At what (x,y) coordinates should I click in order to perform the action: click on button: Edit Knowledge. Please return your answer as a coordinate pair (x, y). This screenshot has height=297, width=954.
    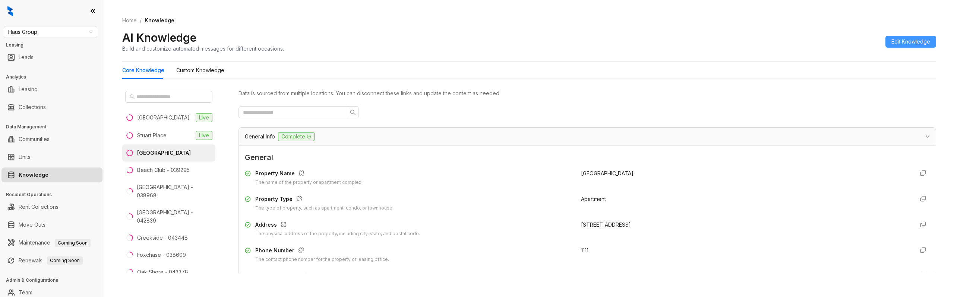
    Looking at the image, I should click on (910, 42).